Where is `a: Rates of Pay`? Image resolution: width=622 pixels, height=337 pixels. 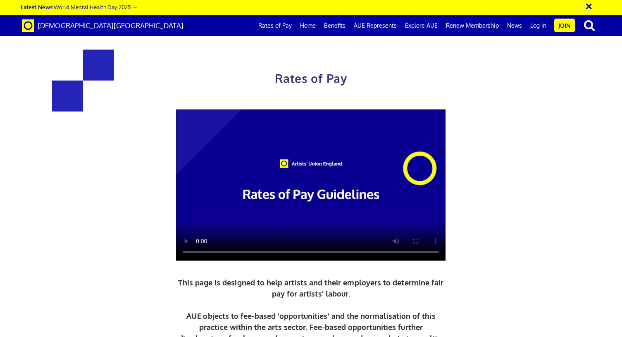 a: Rates of Pay is located at coordinates (275, 26).